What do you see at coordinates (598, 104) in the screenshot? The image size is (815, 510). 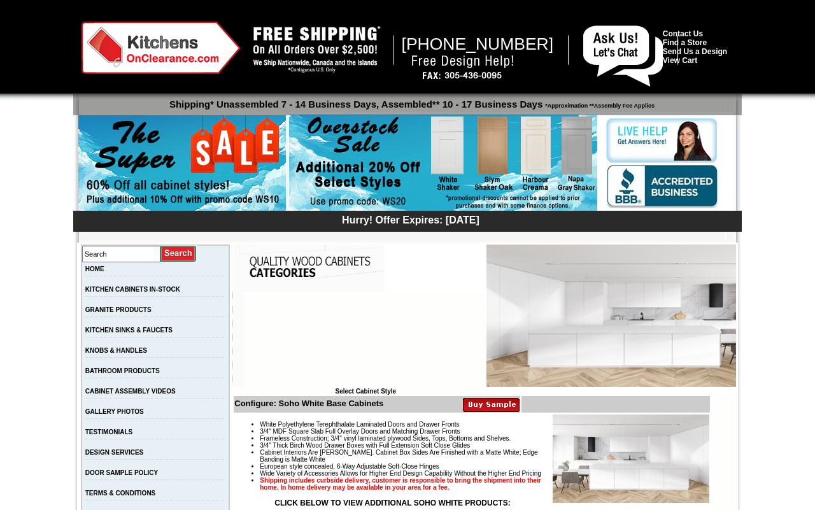 I see `span: *Approximation **Assembly Fee Applies` at bounding box center [598, 104].